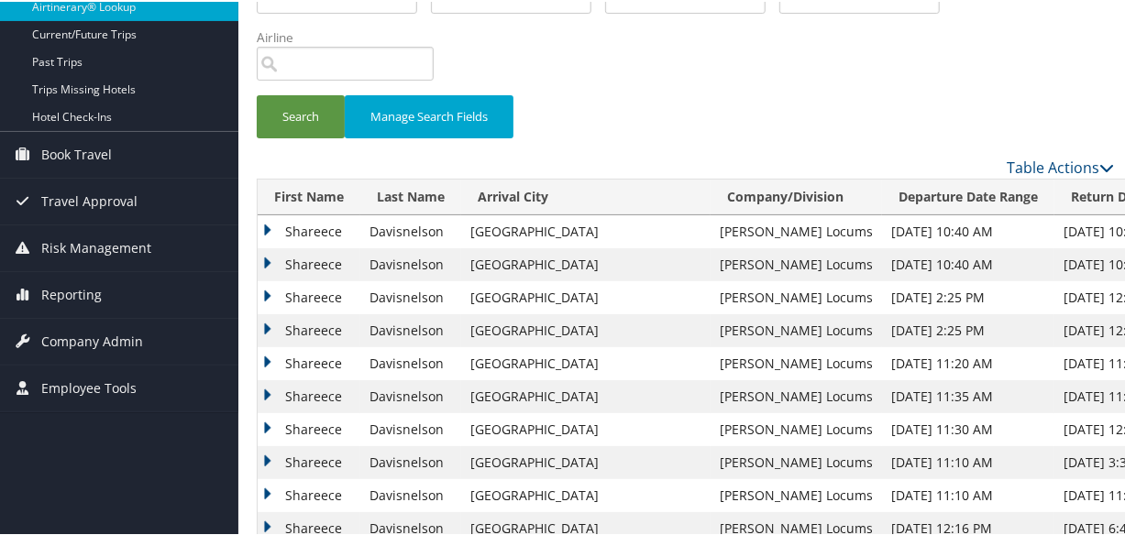 The width and height of the screenshot is (1125, 535). What do you see at coordinates (586, 195) in the screenshot?
I see `th: Arrival City: activate to sort column ascending` at bounding box center [586, 195].